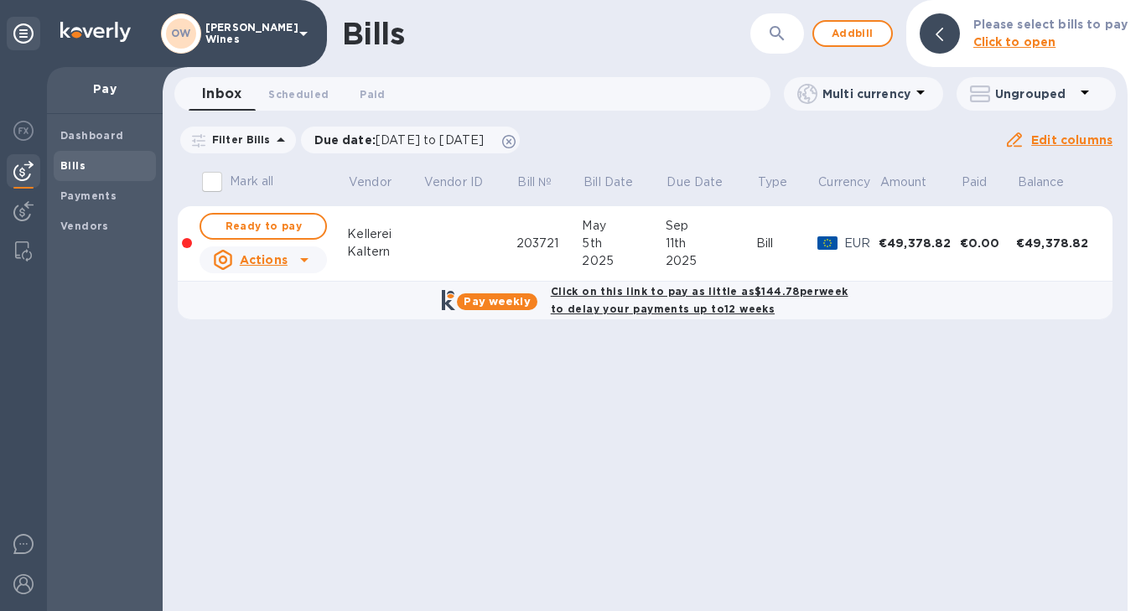 The height and width of the screenshot is (611, 1141). Describe the element at coordinates (914, 182) in the screenshot. I see `span: Amount` at that location.